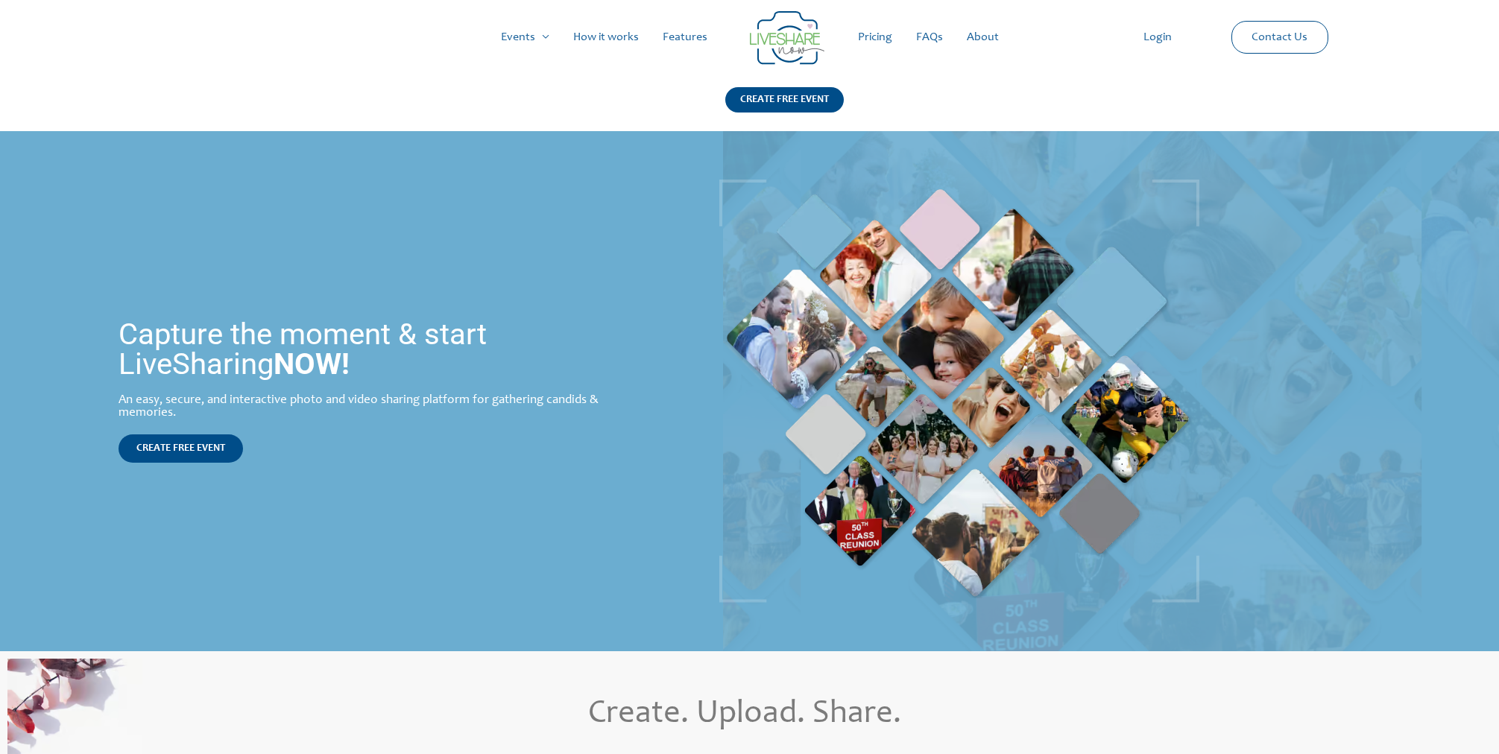  Describe the element at coordinates (359, 407) in the screenshot. I see `div: An easy, secure, and interactive photo and video sharing platform for gathering candids & memories.` at that location.